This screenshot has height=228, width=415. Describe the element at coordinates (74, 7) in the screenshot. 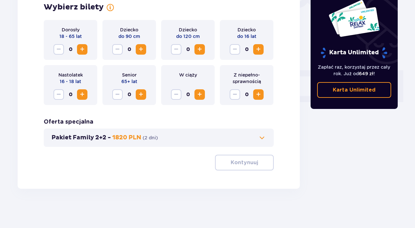

I see `h2: Wybierz bilety` at that location.